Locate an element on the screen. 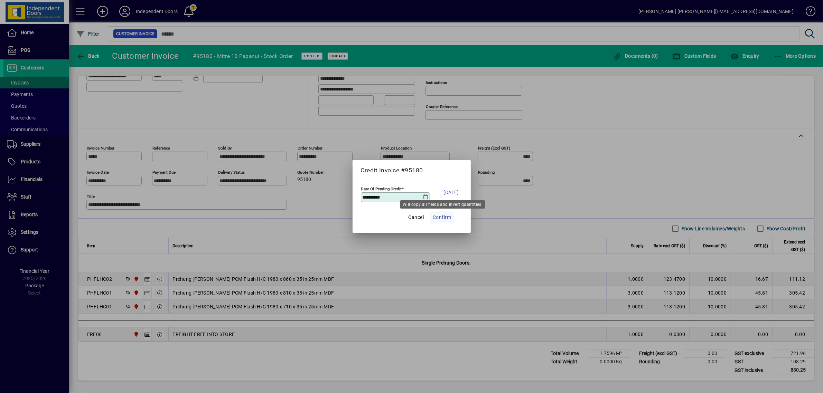 The height and width of the screenshot is (393, 823). button: Confirm is located at coordinates (442, 217).